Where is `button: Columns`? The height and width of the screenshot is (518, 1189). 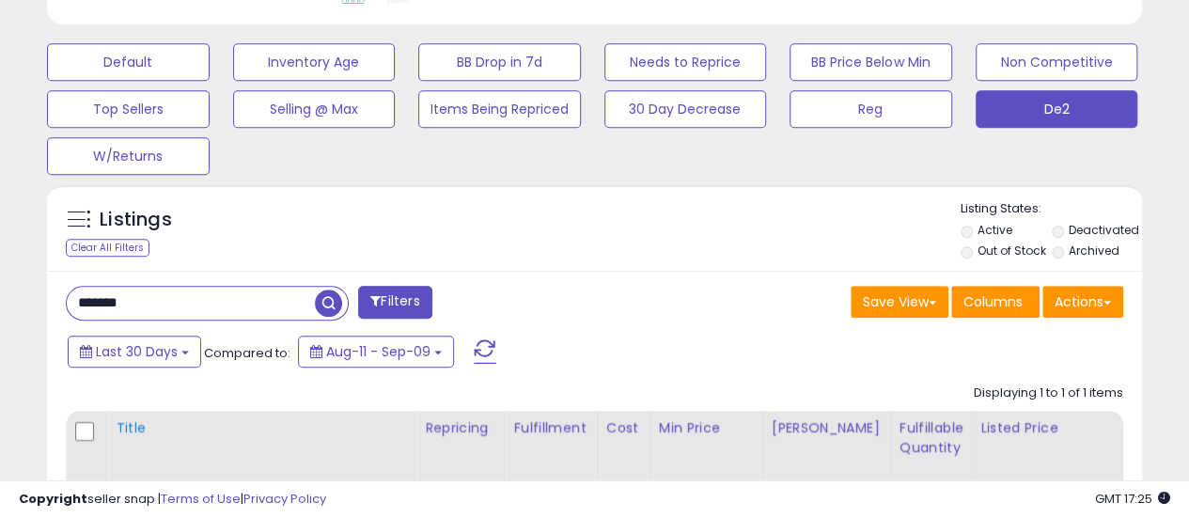 button: Columns is located at coordinates (995, 302).